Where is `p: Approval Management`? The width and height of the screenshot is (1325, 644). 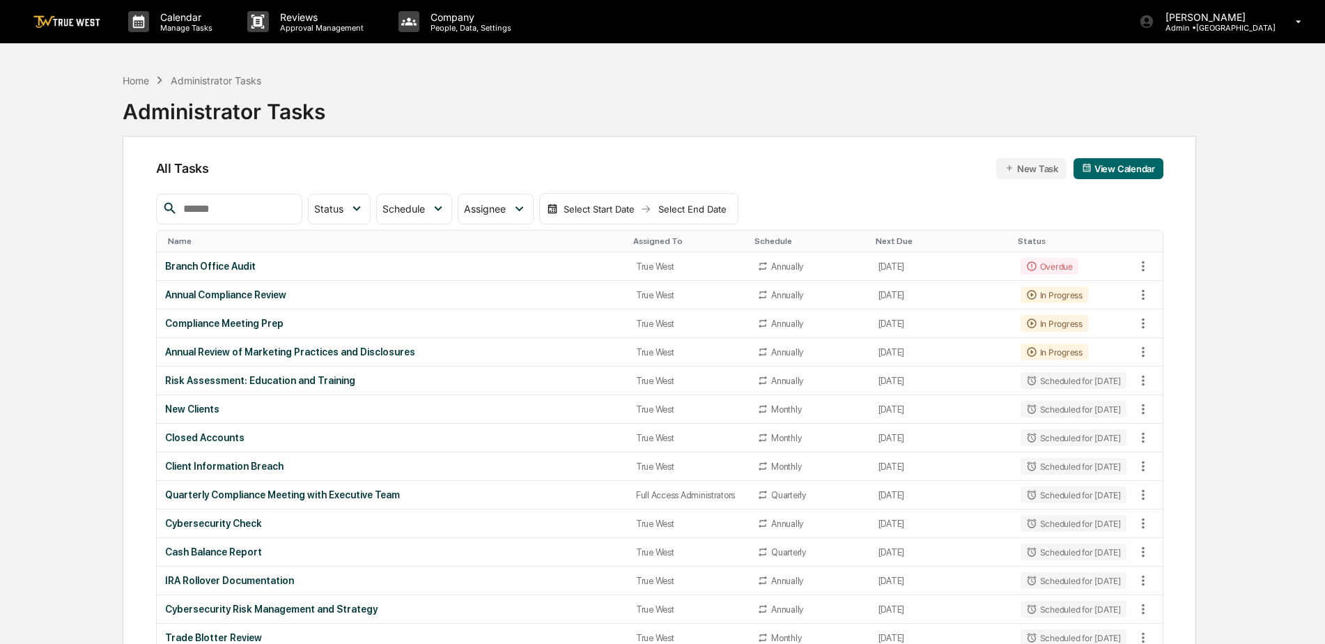 p: Approval Management is located at coordinates (320, 28).